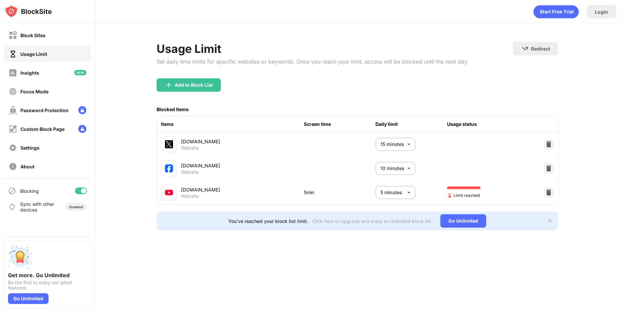  I want to click on div: Be the first to enjoy our latest features, so click(48, 285).